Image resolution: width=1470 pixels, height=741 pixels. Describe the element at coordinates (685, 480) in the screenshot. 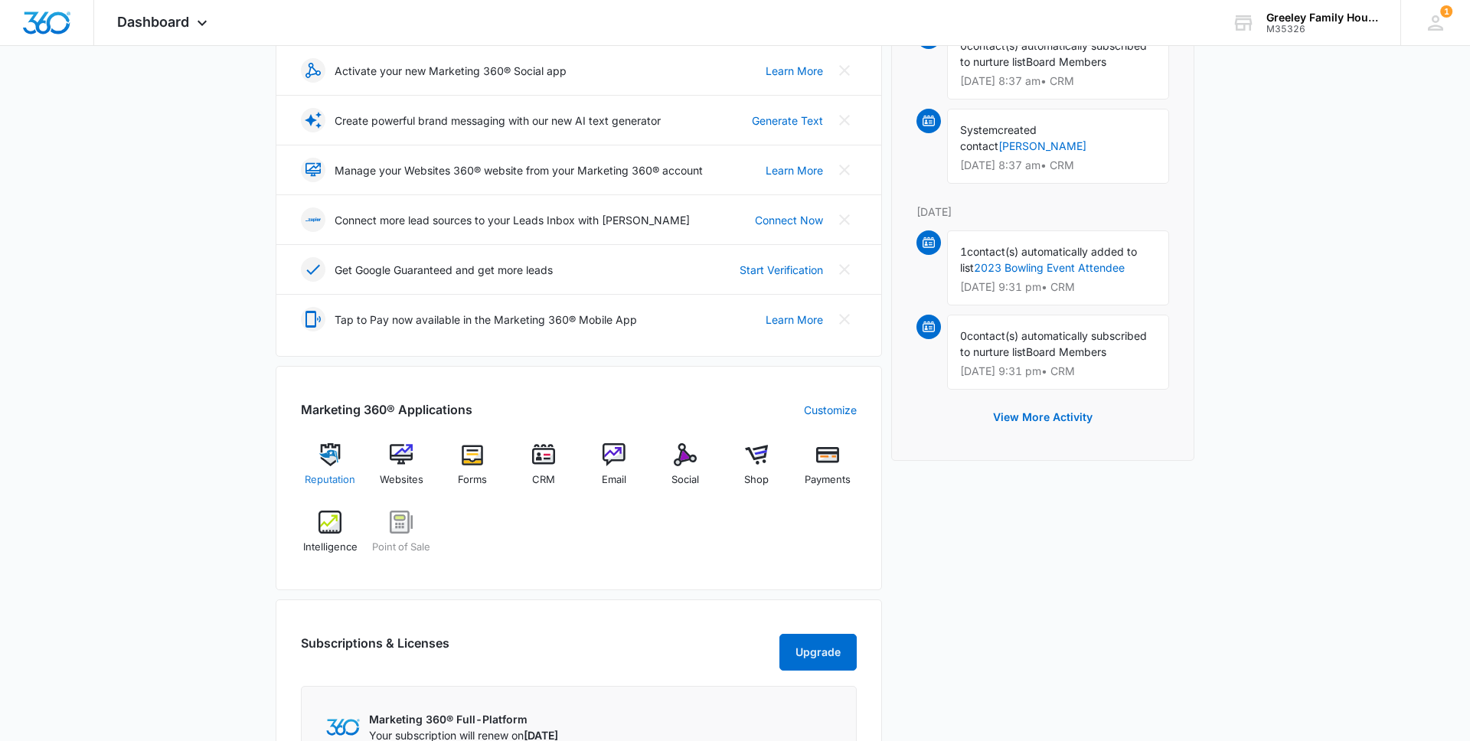

I see `span: Social` at that location.